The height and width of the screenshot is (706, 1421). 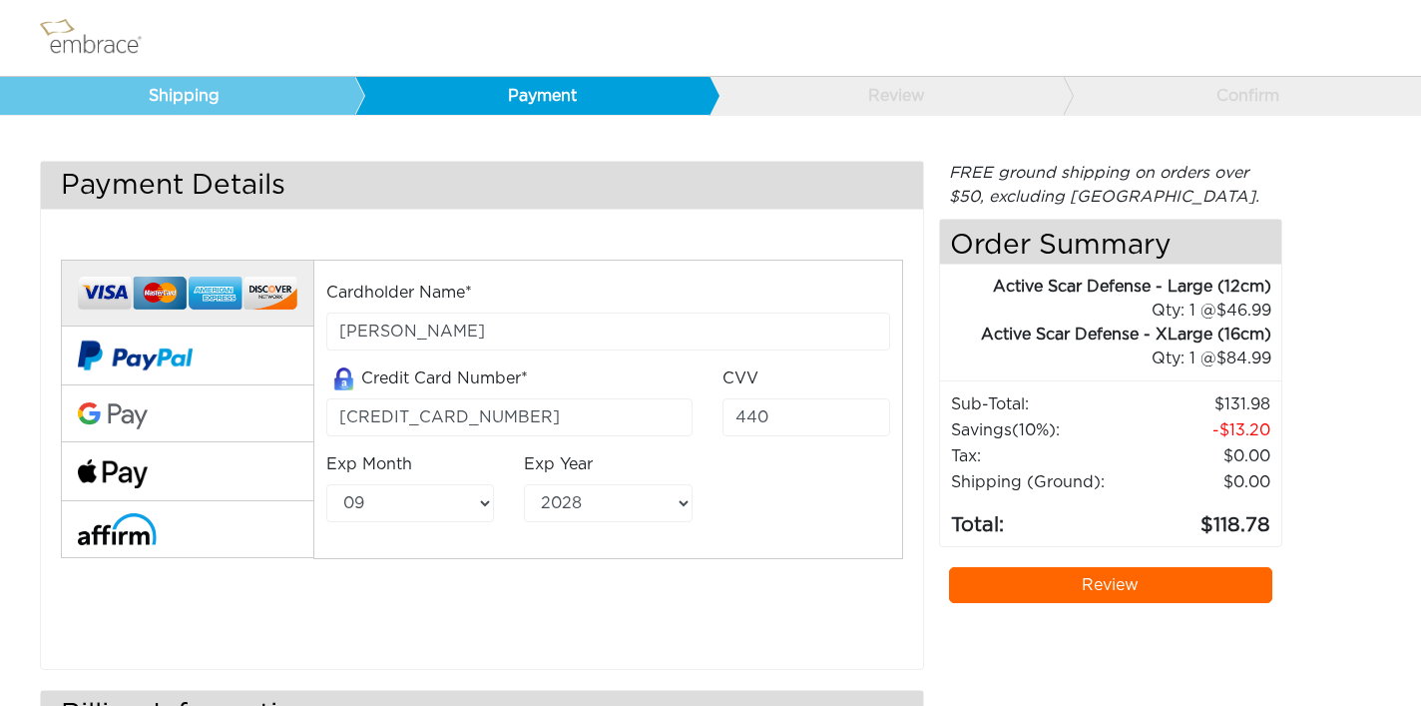 I want to click on td: 118.78, so click(x=1199, y=518).